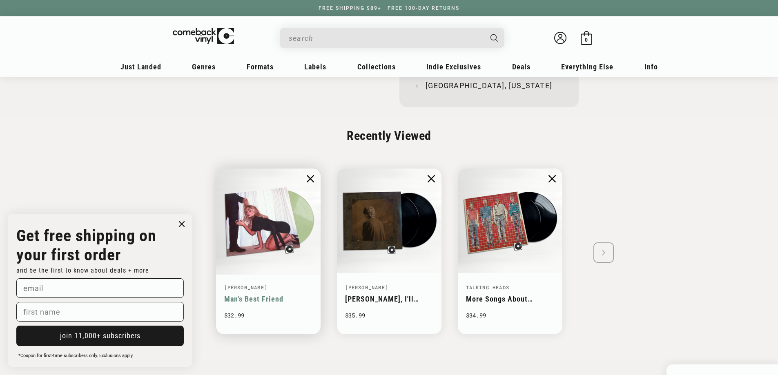 The image size is (778, 375). What do you see at coordinates (651, 67) in the screenshot?
I see `span: Info` at bounding box center [651, 67].